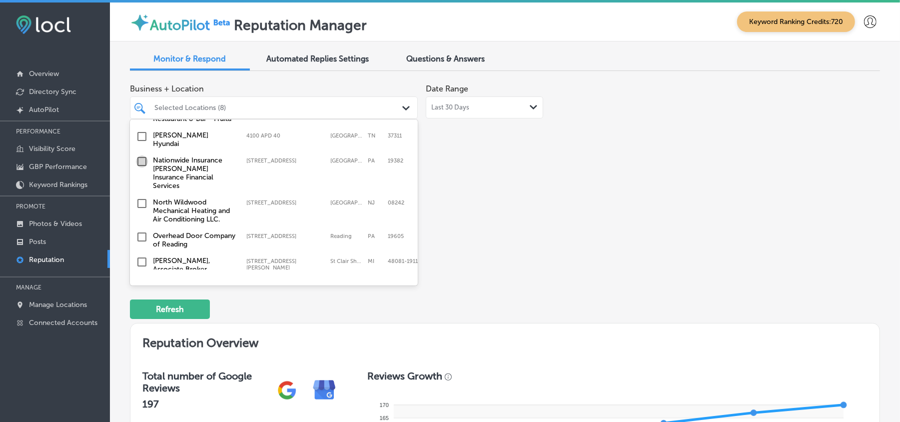 The width and height of the screenshot is (900, 422). What do you see at coordinates (46, 259) in the screenshot?
I see `p: Reputation` at bounding box center [46, 259].